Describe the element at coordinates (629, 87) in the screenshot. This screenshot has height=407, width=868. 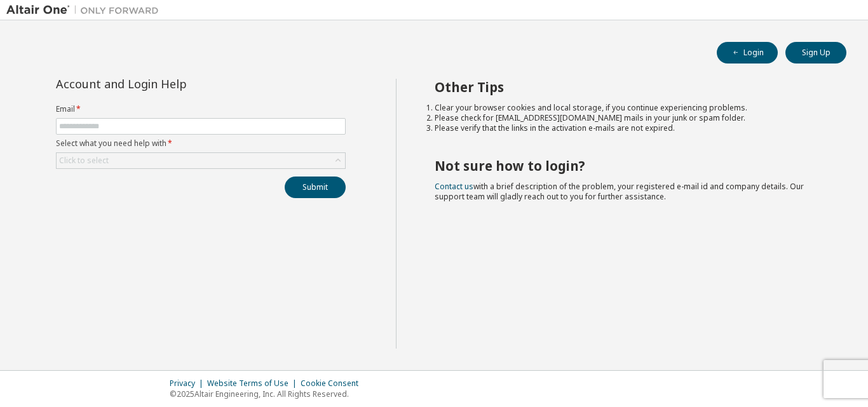
I see `h2: Other Tips` at that location.